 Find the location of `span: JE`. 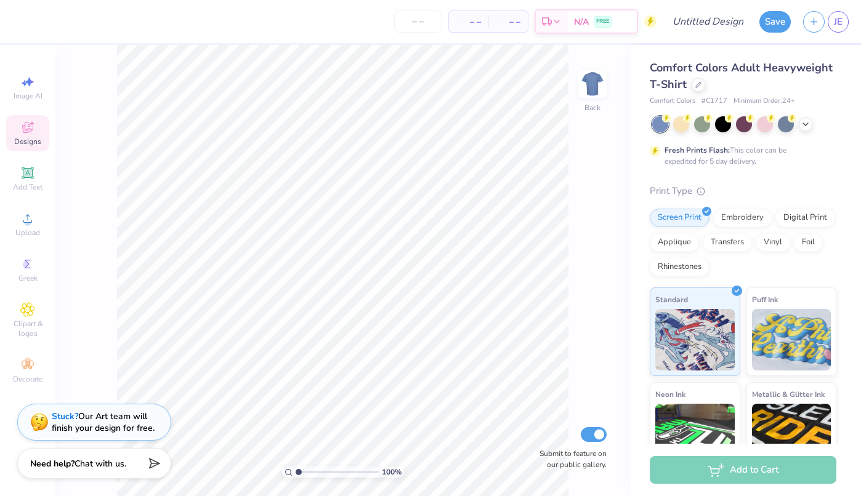

span: JE is located at coordinates (838, 22).